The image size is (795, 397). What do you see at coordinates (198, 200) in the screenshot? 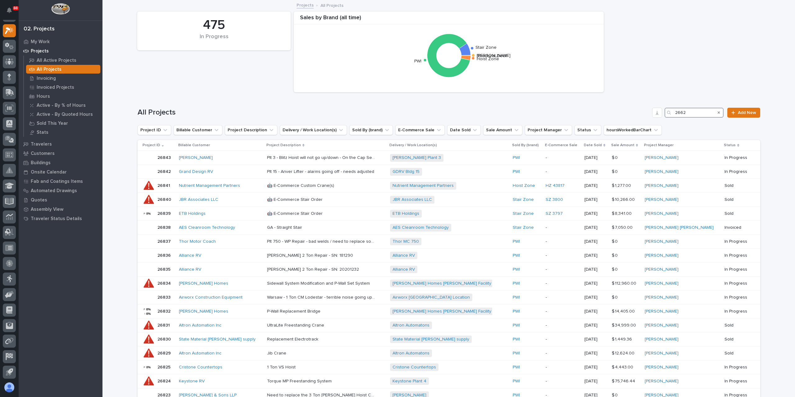
I see `a: JBR Associates LLC` at bounding box center [198, 200].